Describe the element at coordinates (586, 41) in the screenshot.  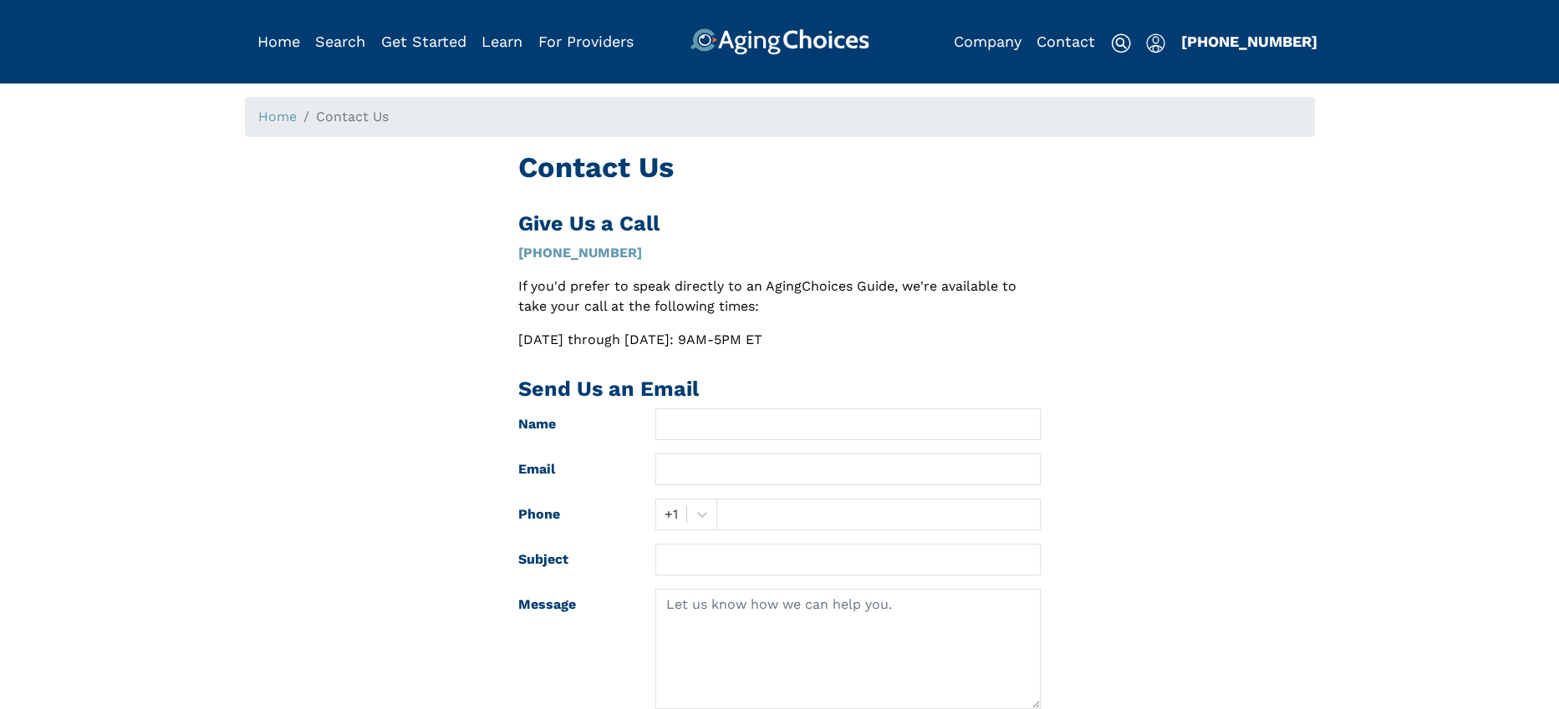
I see `a: For Providers` at that location.